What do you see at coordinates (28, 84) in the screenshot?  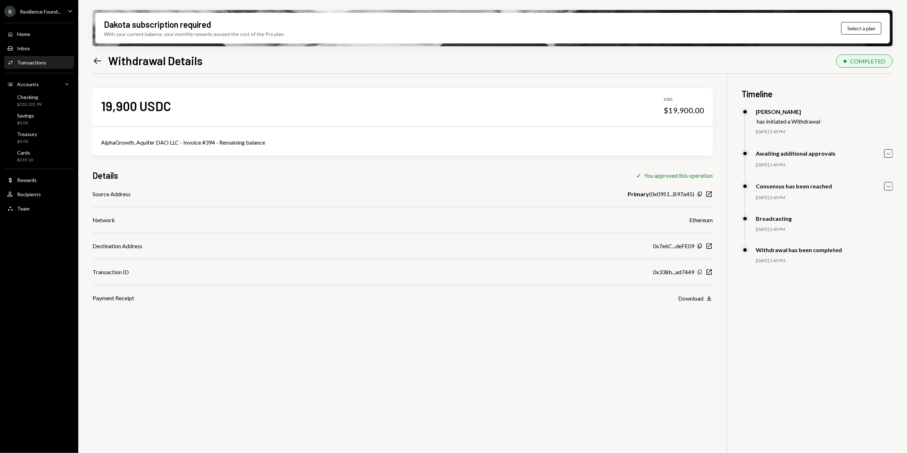 I see `div: Accounts` at bounding box center [28, 84].